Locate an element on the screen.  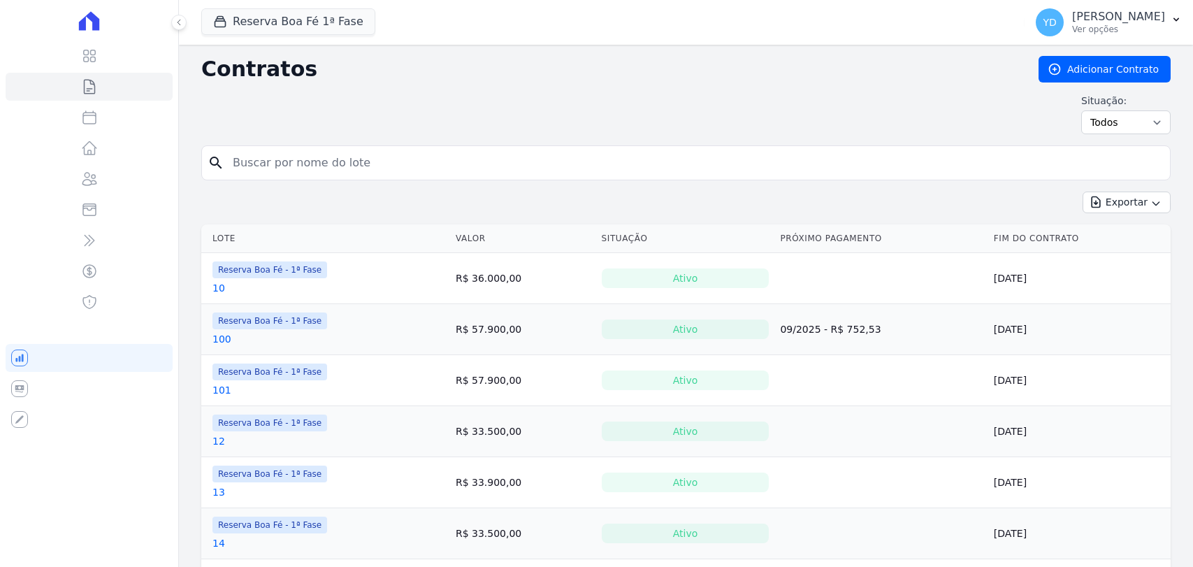
a: 101 is located at coordinates (222, 390).